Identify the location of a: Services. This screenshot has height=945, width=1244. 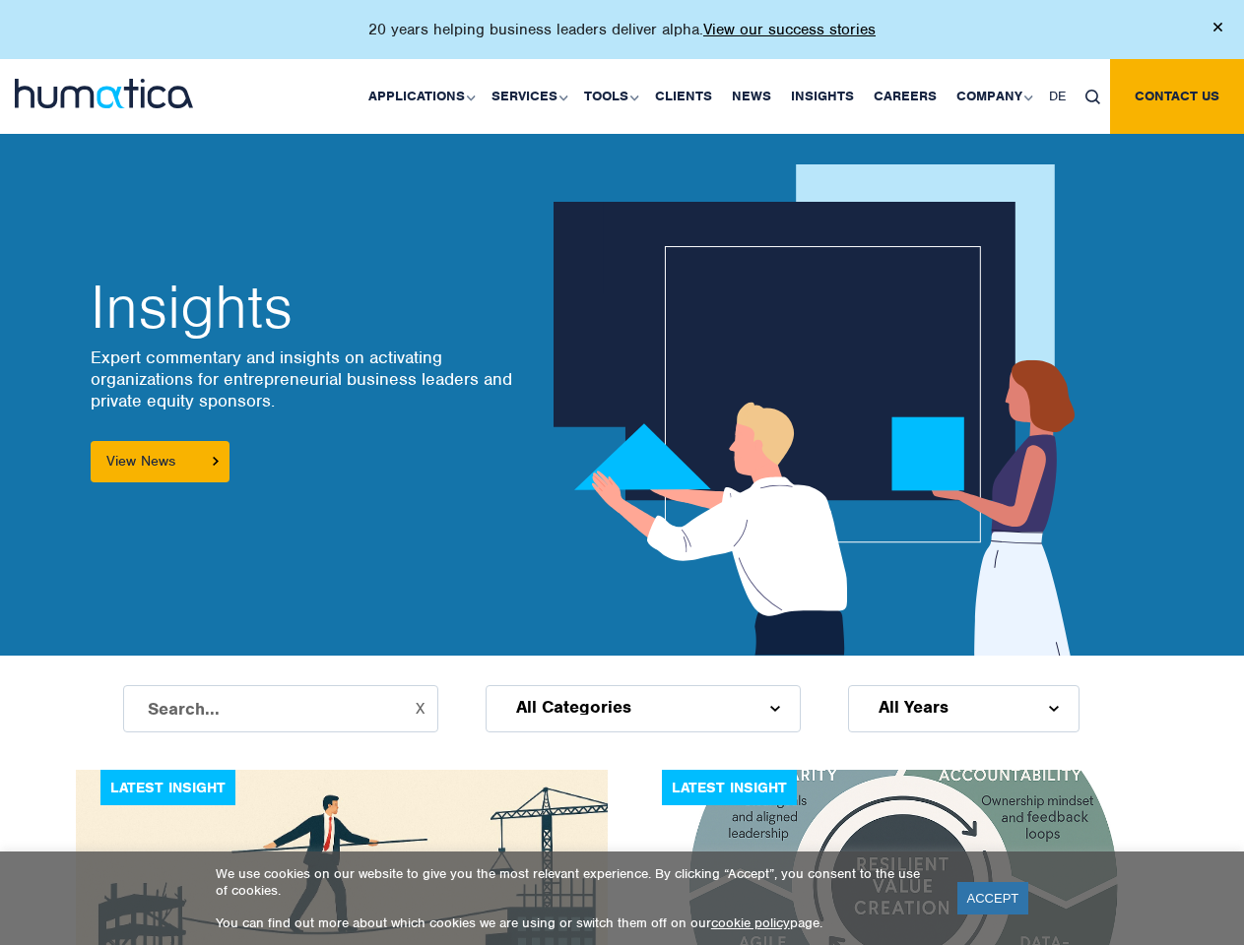
(528, 96).